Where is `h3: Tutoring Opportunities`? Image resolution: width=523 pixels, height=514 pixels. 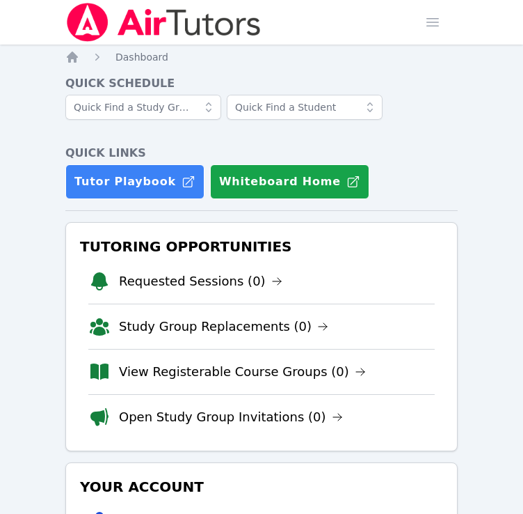 h3: Tutoring Opportunities is located at coordinates (262, 246).